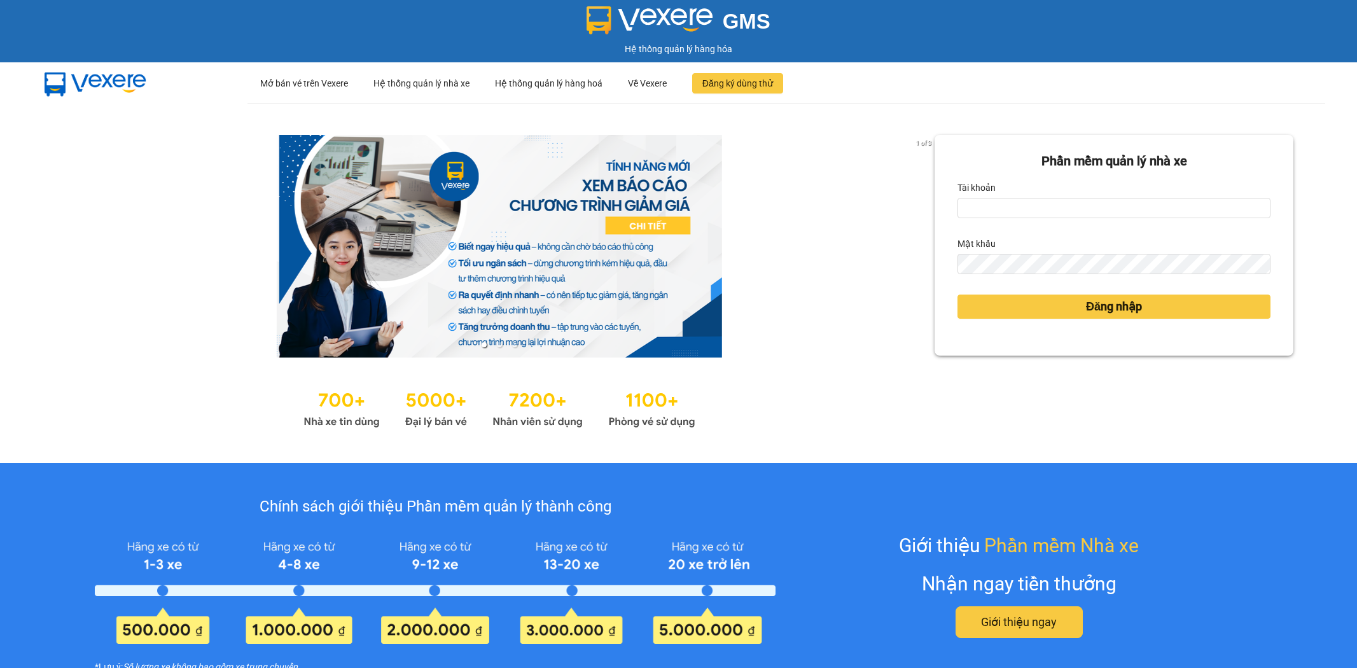  Describe the element at coordinates (678, 24) in the screenshot. I see `a: GMS` at that location.